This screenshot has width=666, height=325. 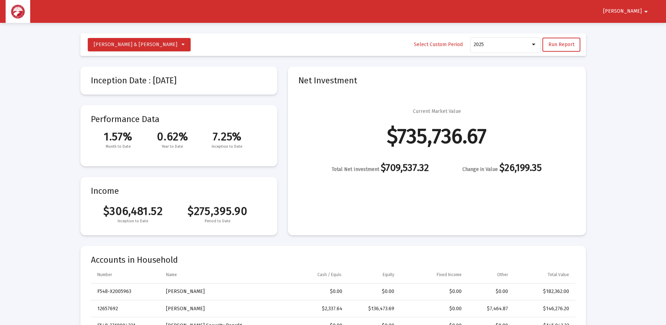 What do you see at coordinates (314, 274) in the screenshot?
I see `td: Column Cash / Equiv.` at bounding box center [314, 274].